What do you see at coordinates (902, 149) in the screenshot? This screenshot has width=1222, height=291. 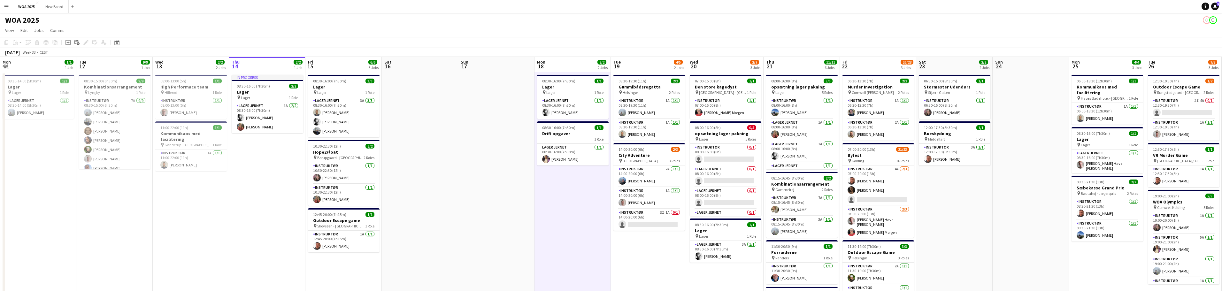 I see `span: 21/23` at bounding box center [902, 149].